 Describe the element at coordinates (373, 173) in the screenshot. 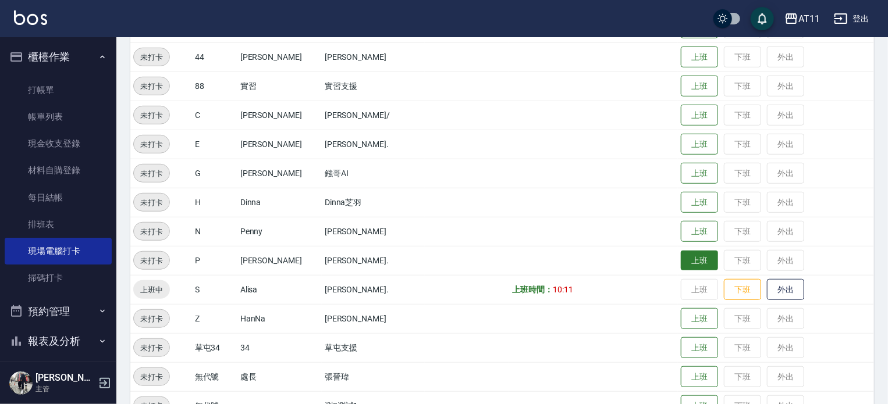

I see `td: 鏹哥AI` at that location.